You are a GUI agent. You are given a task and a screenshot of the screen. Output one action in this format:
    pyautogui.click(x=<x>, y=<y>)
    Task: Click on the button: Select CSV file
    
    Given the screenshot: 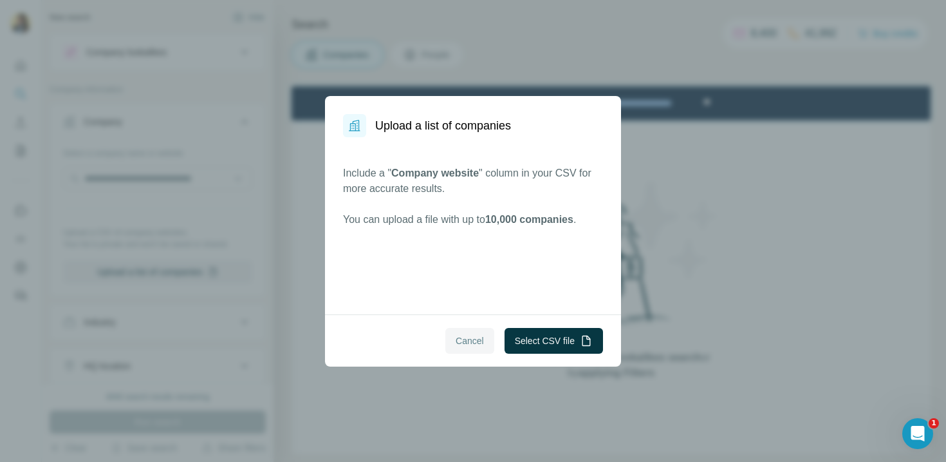 What is the action you would take?
    pyautogui.click(x=554, y=340)
    